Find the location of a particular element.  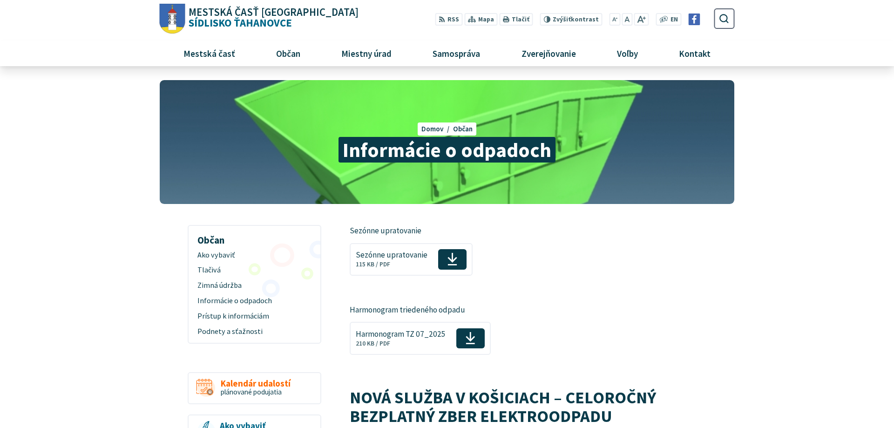

span: NOVÁ SLUŽBA V KOŠICIACH – CELOROČNÝ BEZPLATNÝ ZBER ELEKTROODPADU is located at coordinates (503, 407).